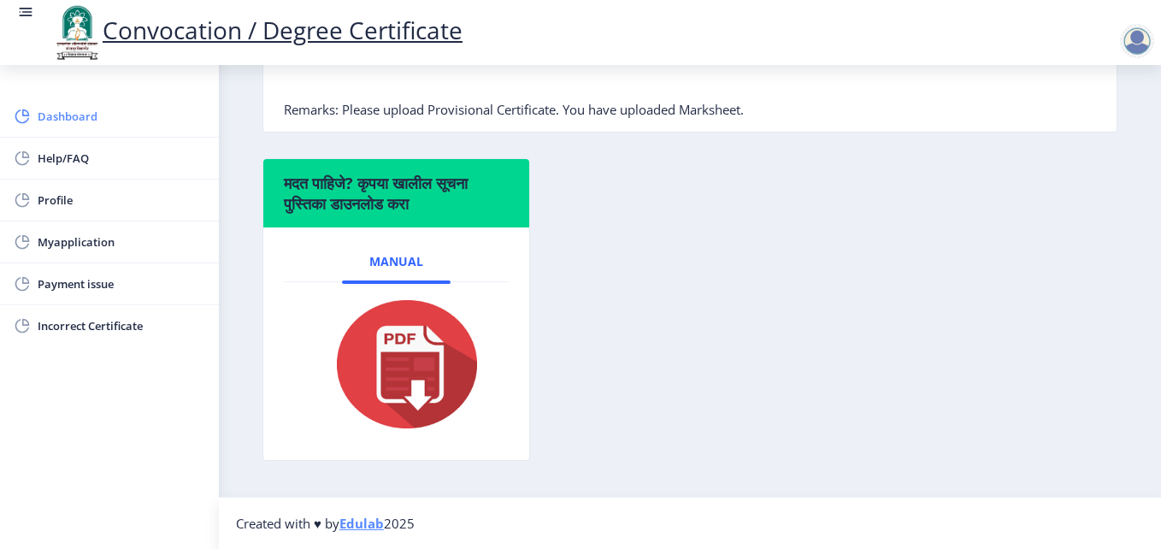 The width and height of the screenshot is (1161, 549). I want to click on span: Profile, so click(121, 200).